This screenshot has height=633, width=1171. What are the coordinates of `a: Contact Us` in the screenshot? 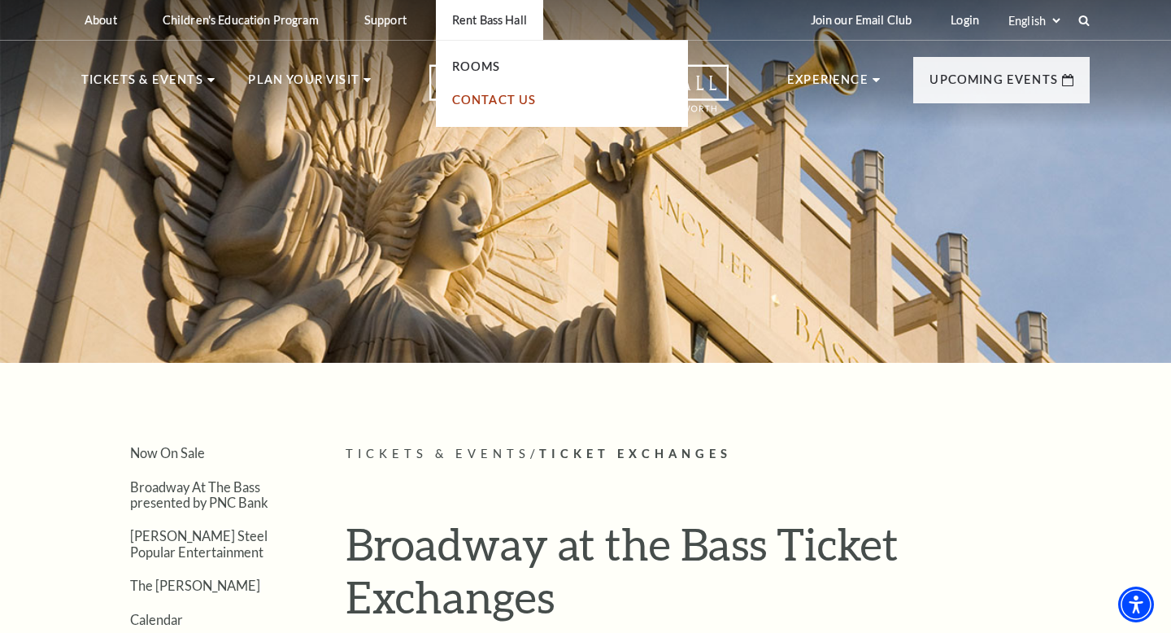 It's located at (494, 99).